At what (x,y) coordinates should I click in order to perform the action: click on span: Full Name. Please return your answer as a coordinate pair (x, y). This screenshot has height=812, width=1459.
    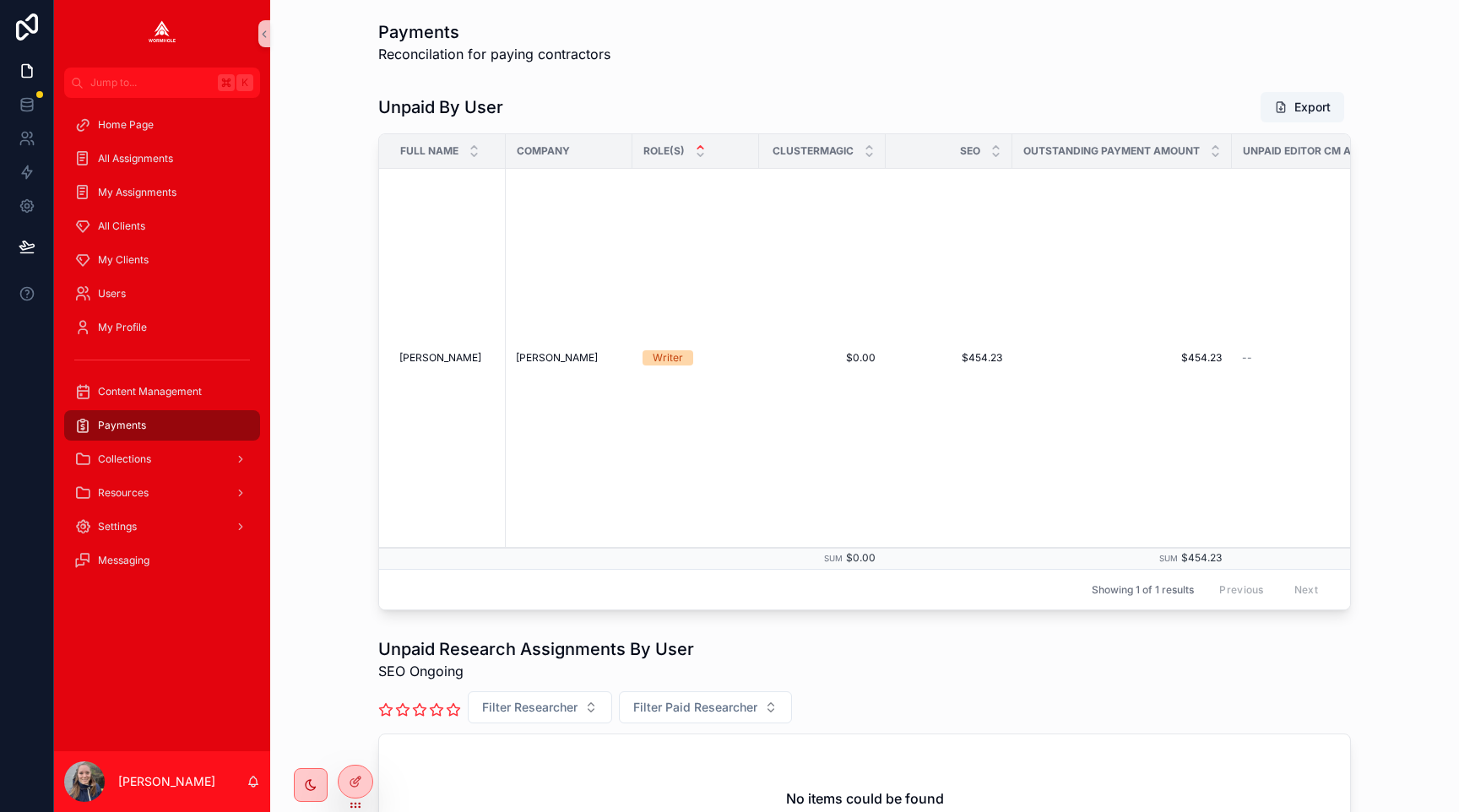
    Looking at the image, I should click on (428, 151).